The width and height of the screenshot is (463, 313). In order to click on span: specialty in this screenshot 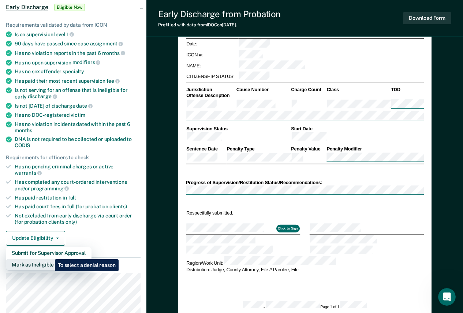, I will do `click(73, 71)`.